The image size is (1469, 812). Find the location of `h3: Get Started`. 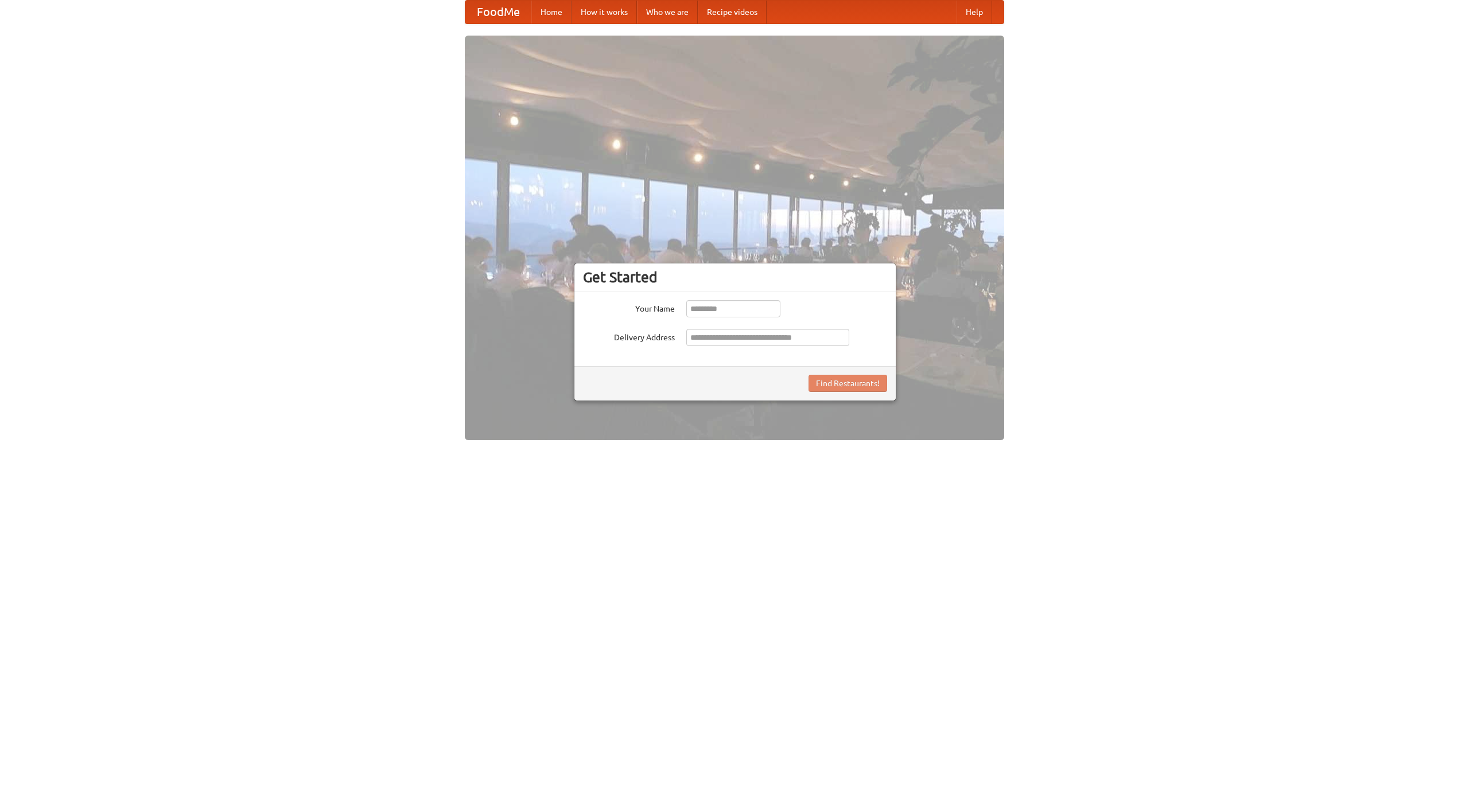

h3: Get Started is located at coordinates (735, 277).